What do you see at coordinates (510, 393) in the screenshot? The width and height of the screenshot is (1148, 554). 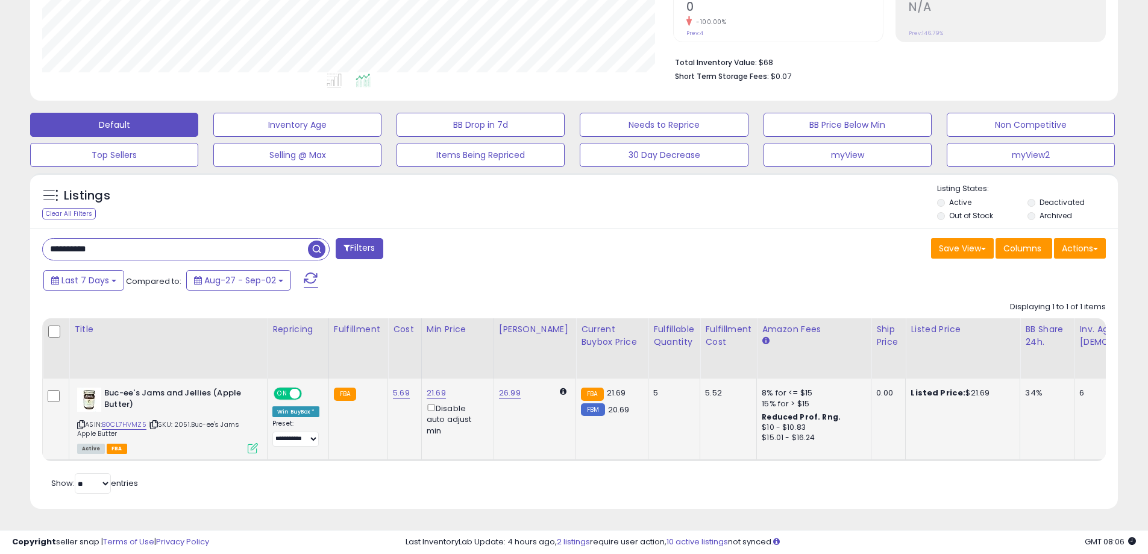 I see `a: 26.99` at bounding box center [510, 393].